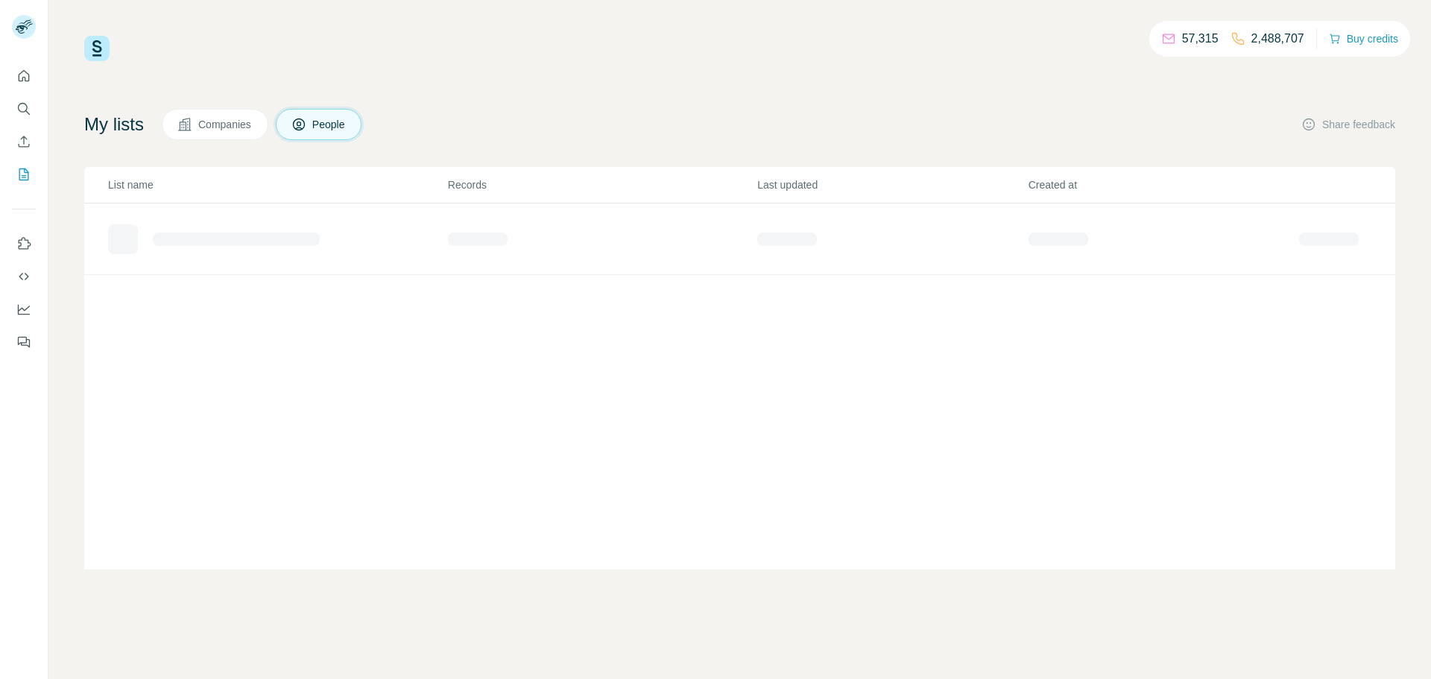 Image resolution: width=1431 pixels, height=679 pixels. I want to click on img: Surfe Logo, so click(97, 48).